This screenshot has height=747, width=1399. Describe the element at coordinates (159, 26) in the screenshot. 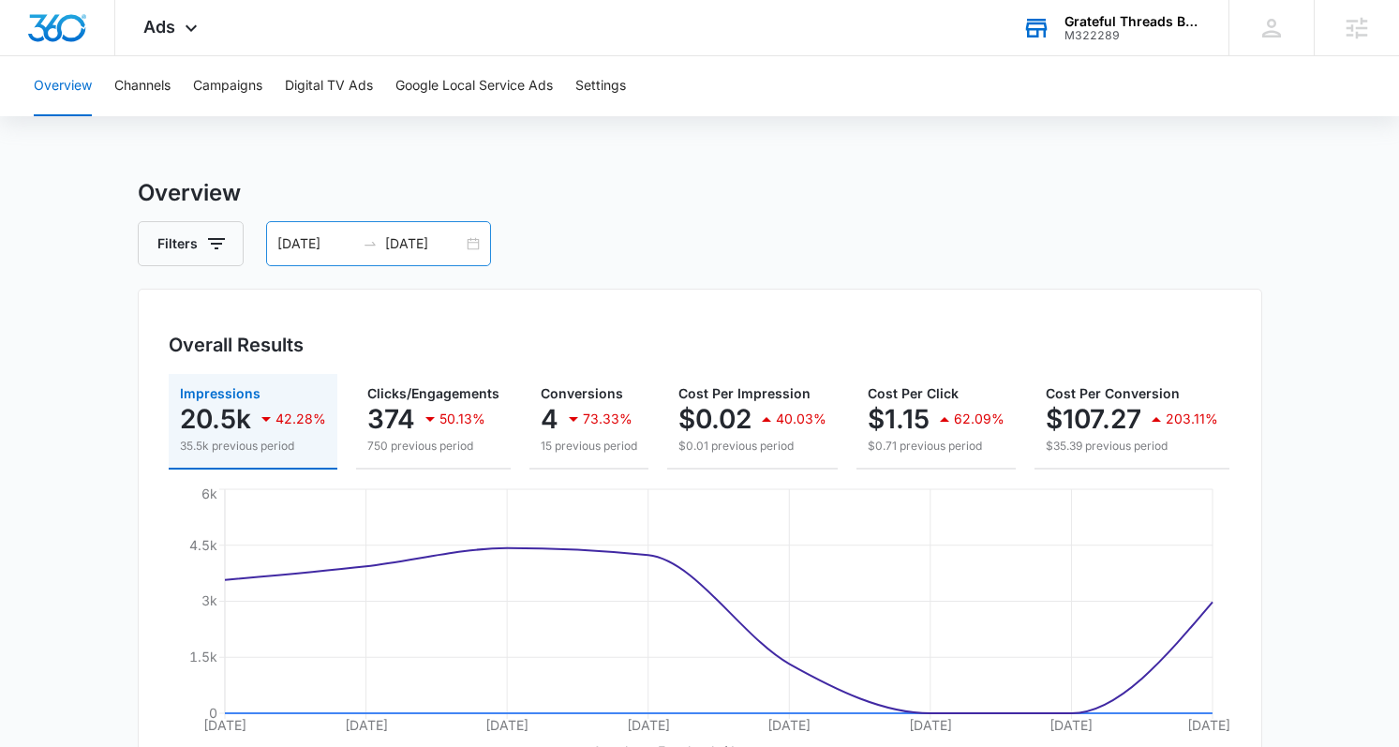

I see `span: Ads` at that location.